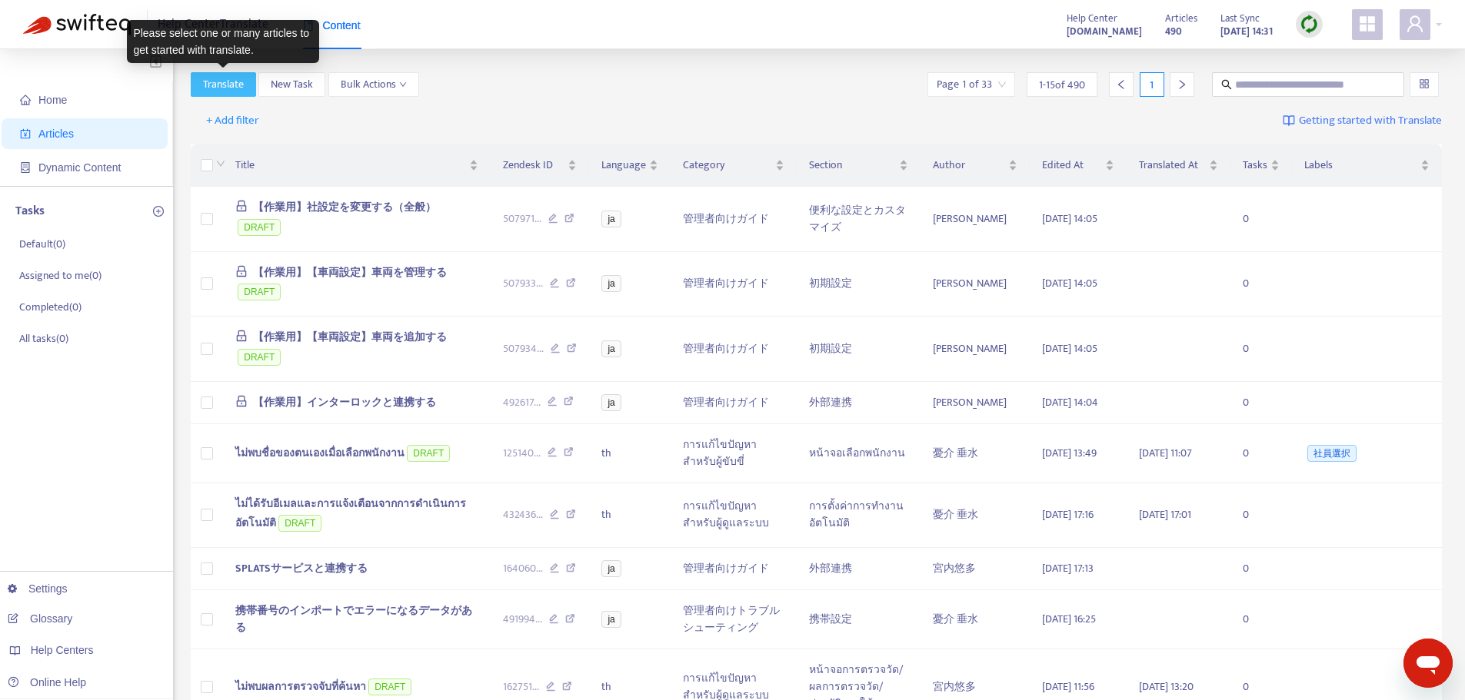  What do you see at coordinates (521, 403) in the screenshot?
I see `span: 492617 ...` at bounding box center [521, 403].